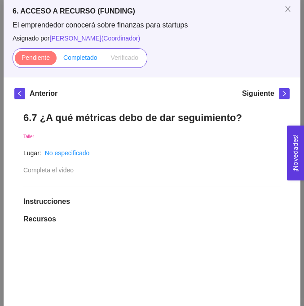  Describe the element at coordinates (44, 93) in the screenshot. I see `h5: Anterior` at that location.